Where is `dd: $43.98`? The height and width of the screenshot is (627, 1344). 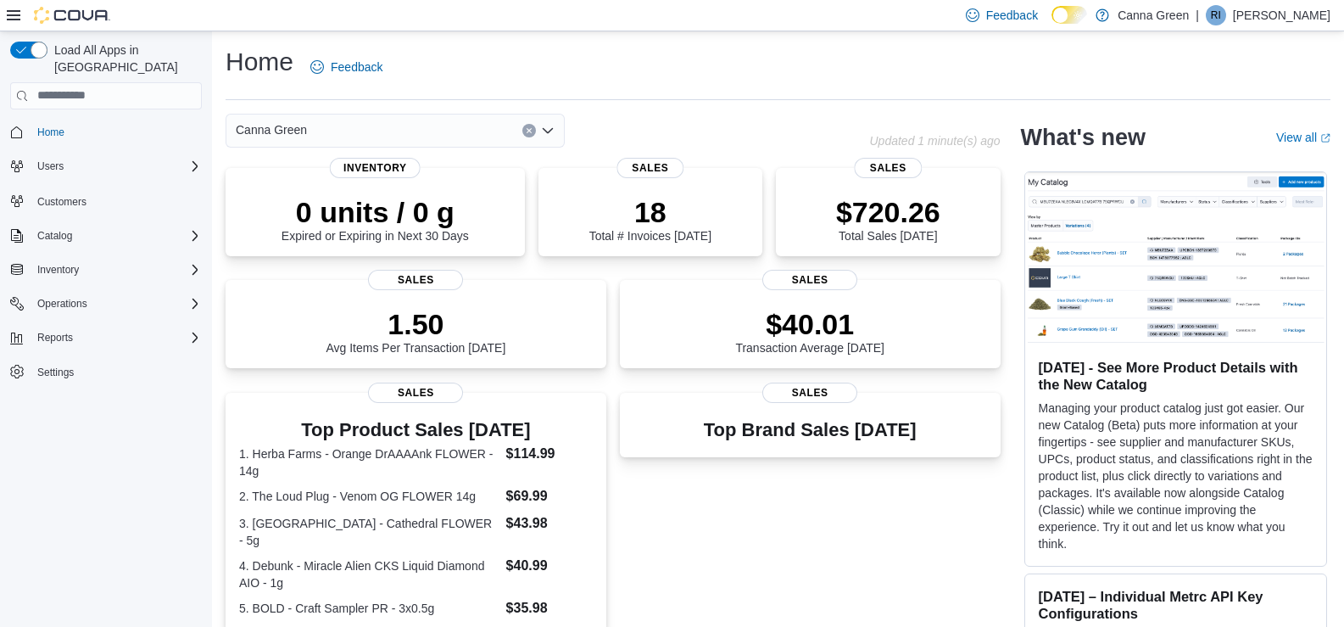 dd: $43.98 is located at coordinates (549, 523).